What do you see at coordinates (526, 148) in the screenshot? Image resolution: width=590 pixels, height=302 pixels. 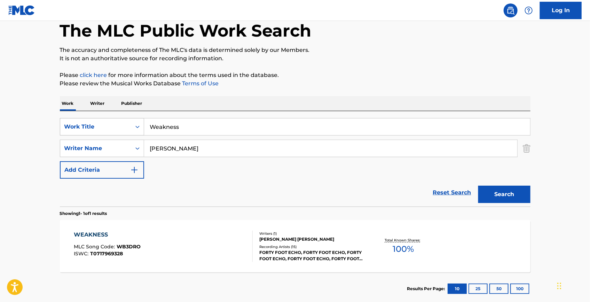 I see `img: Delete Criterion` at bounding box center [526, 148].